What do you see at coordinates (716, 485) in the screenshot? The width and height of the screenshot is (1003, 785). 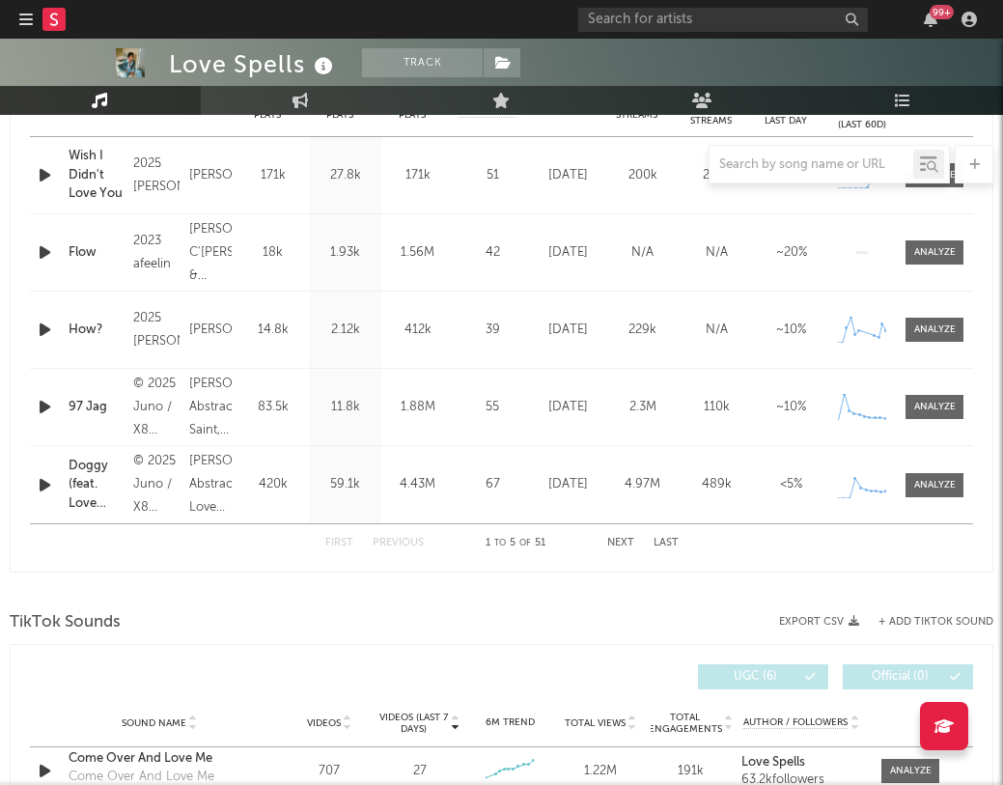 I see `div: 489k` at bounding box center [716, 485].